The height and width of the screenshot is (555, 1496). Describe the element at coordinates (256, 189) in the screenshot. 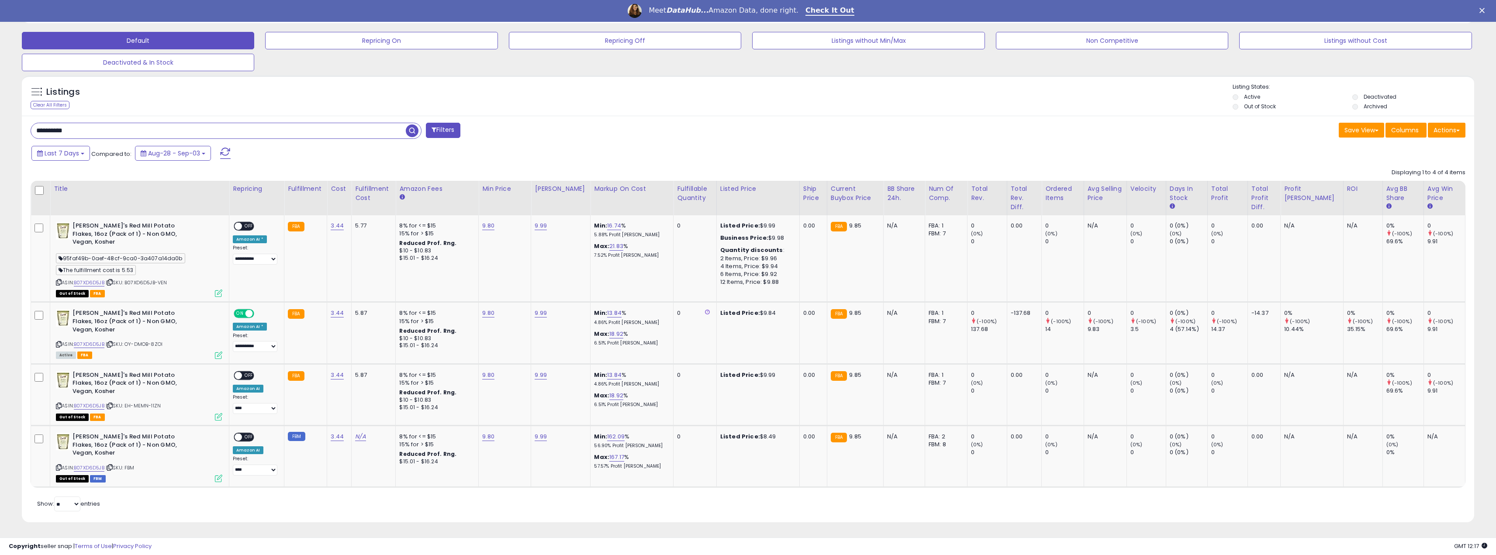

I see `div: Repricing` at that location.